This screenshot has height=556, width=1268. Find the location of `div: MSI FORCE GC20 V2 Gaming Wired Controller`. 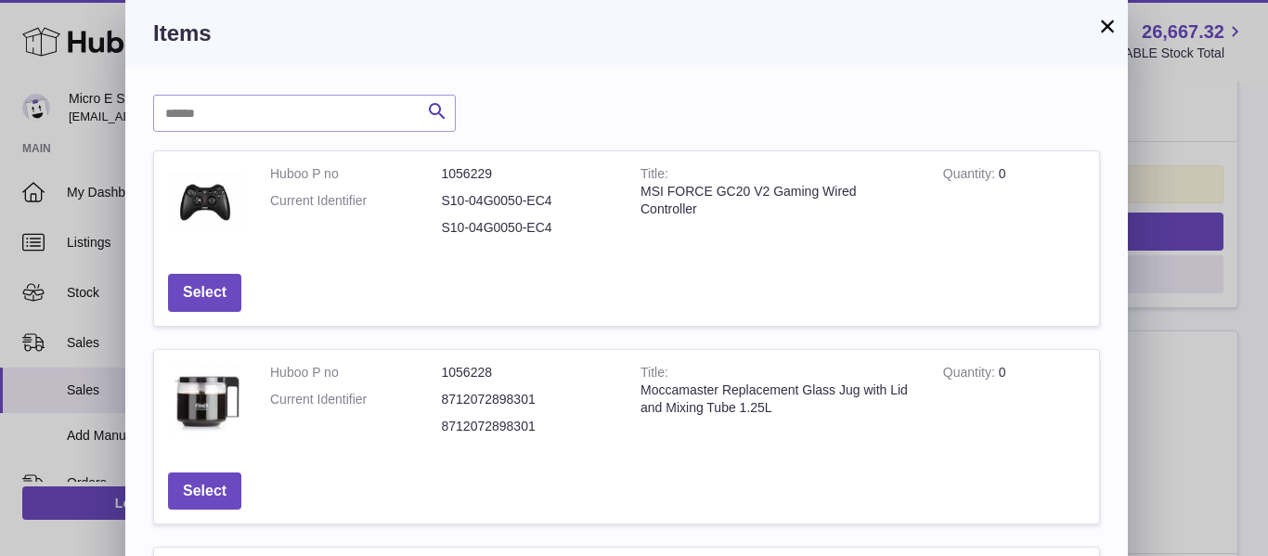

div: MSI FORCE GC20 V2 Gaming Wired Controller is located at coordinates (778, 201).